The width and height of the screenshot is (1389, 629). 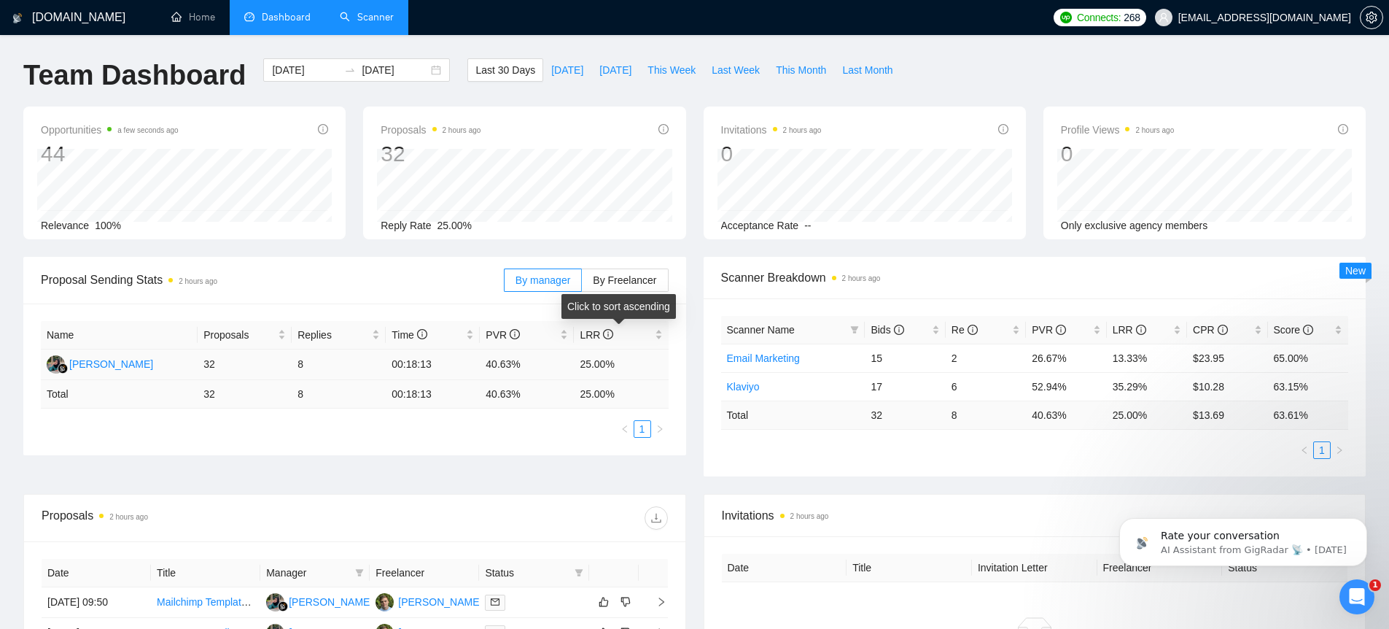 I want to click on span: Only exclusive agency members, so click(x=1135, y=225).